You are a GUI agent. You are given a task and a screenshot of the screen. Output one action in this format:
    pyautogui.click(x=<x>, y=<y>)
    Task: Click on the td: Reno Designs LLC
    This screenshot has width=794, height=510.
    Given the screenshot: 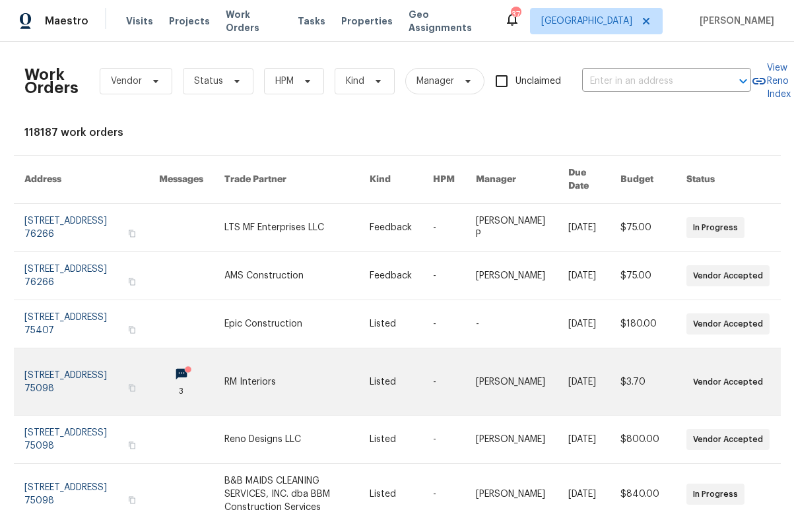 What is the action you would take?
    pyautogui.click(x=286, y=439)
    